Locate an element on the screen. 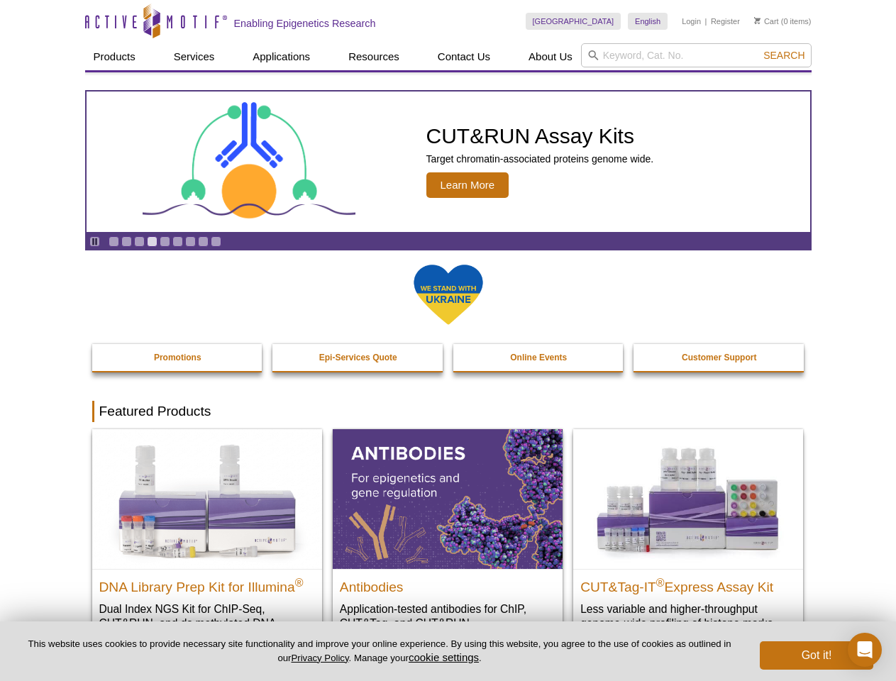 This screenshot has width=896, height=681. img: CUT&Tag-IT® Express Assay Kit is located at coordinates (688, 499).